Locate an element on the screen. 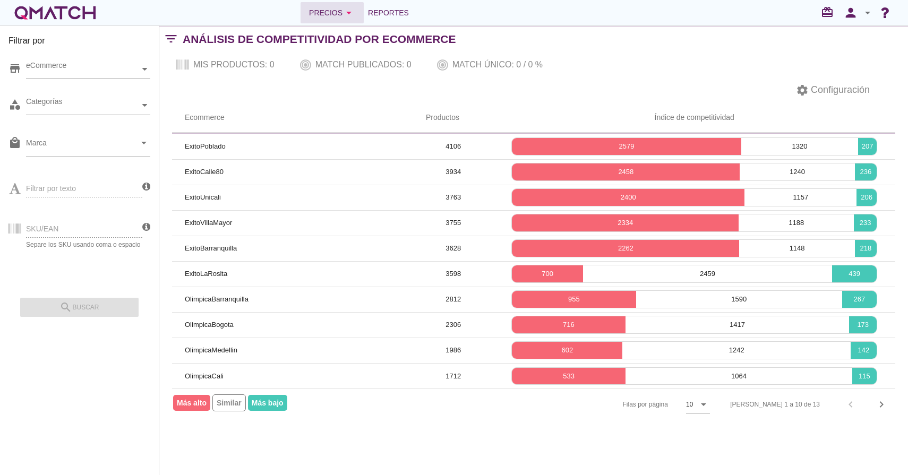 Image resolution: width=908 pixels, height=475 pixels. a: white-qmatch-logo is located at coordinates (55, 13).